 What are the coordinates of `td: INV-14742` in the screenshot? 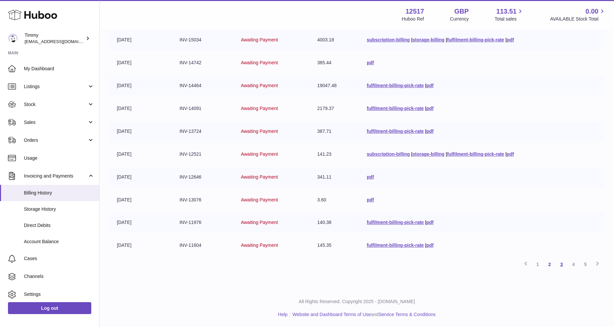 It's located at (203, 63).